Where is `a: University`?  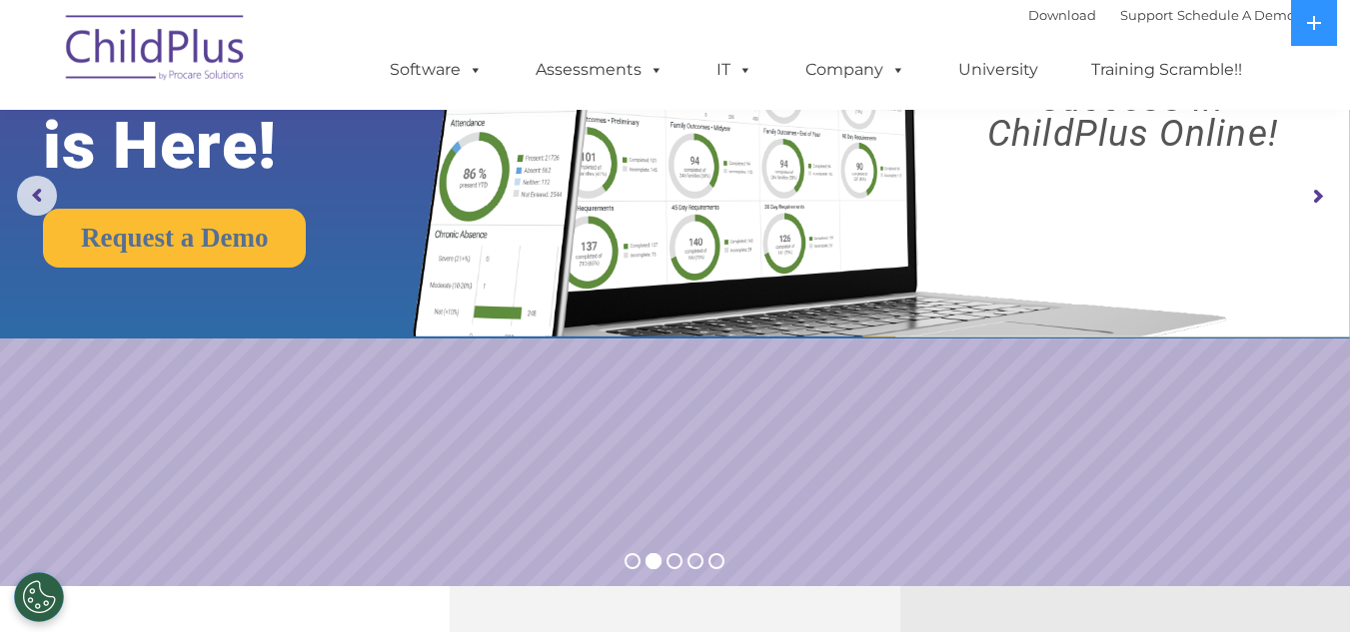 a: University is located at coordinates (998, 70).